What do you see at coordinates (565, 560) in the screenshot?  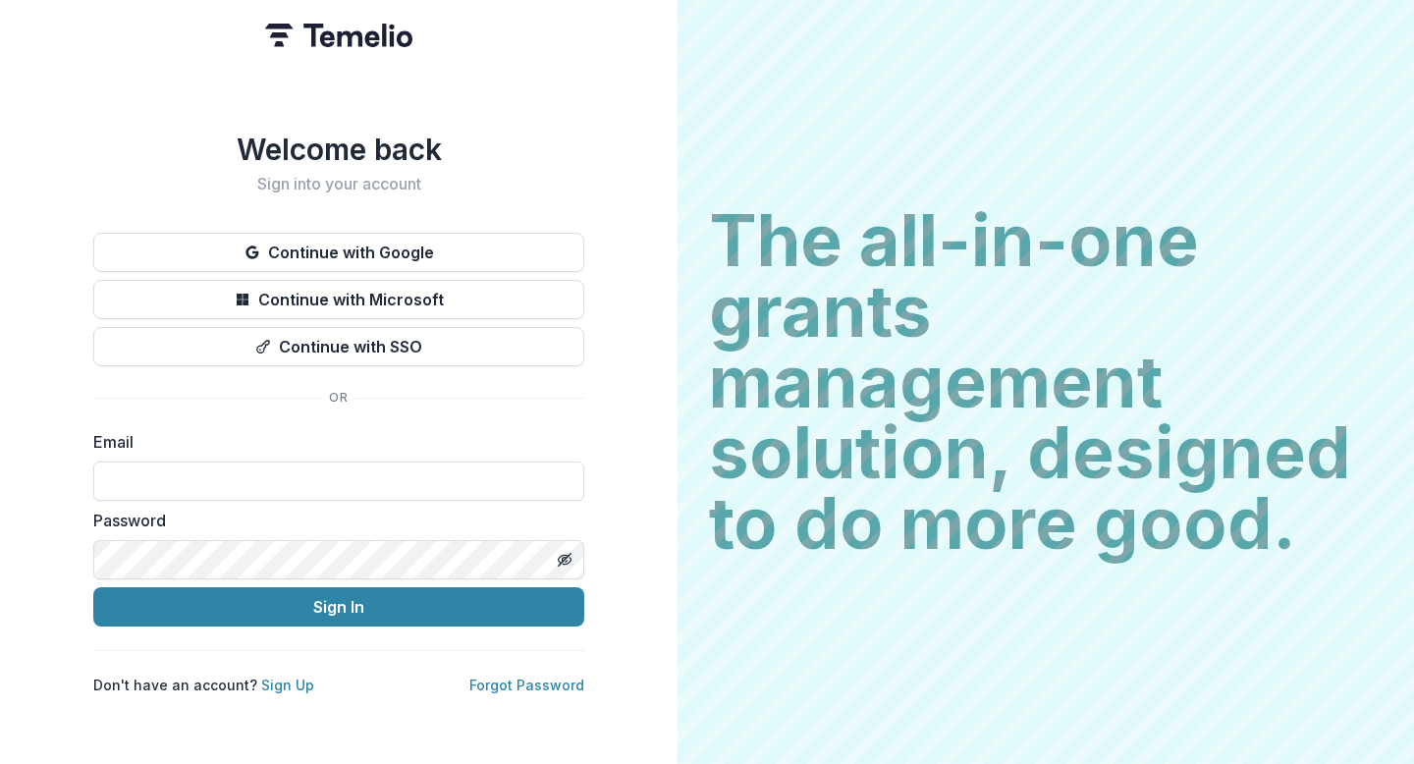 I see `button: Toggle password visibility` at bounding box center [565, 560].